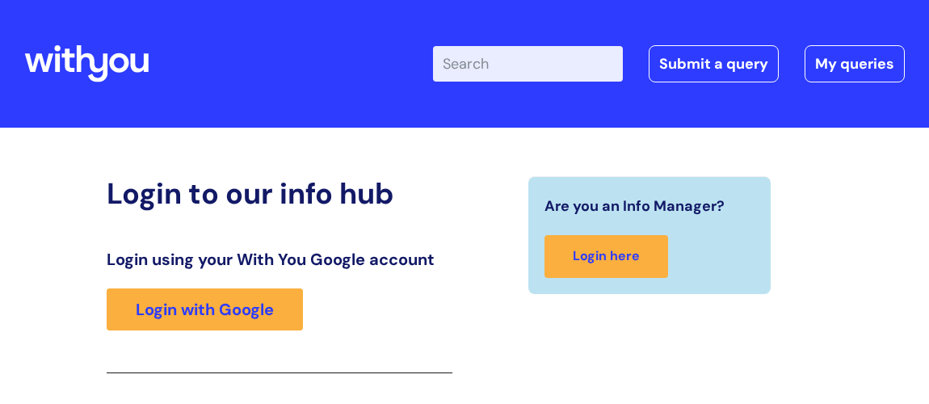 Image resolution: width=929 pixels, height=404 pixels. What do you see at coordinates (714, 64) in the screenshot?
I see `a: Submit a query` at bounding box center [714, 64].